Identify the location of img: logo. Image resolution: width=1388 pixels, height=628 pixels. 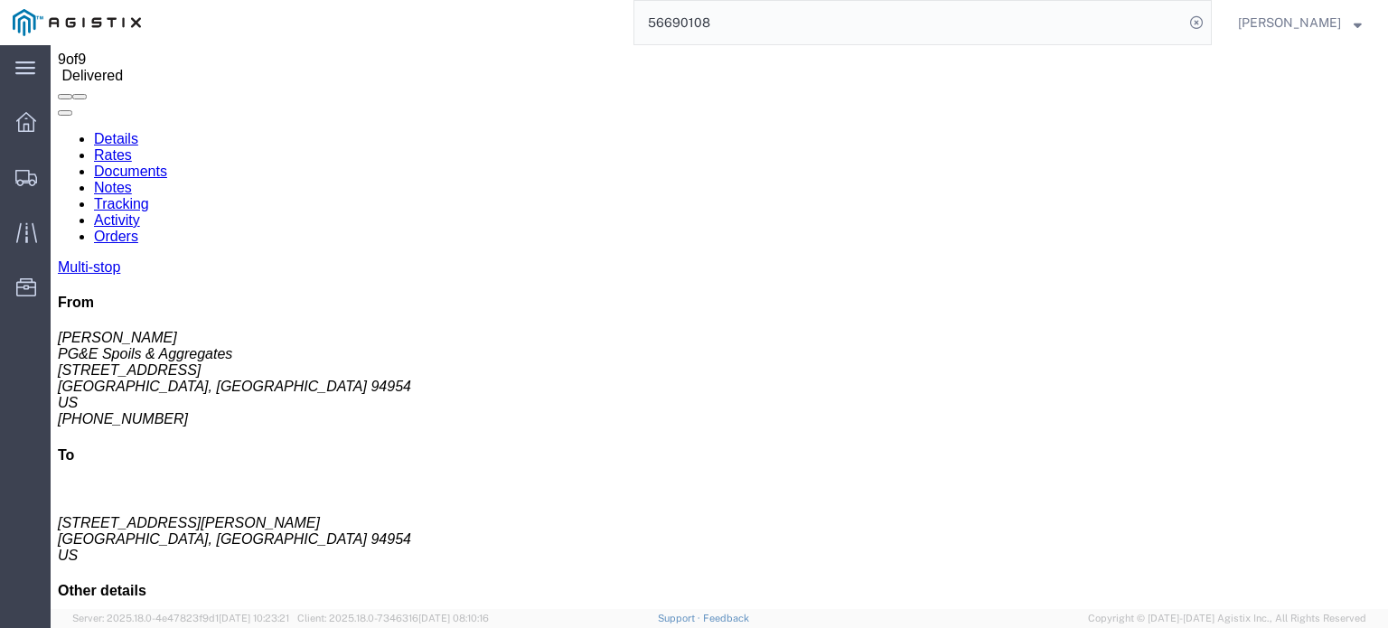
(77, 23).